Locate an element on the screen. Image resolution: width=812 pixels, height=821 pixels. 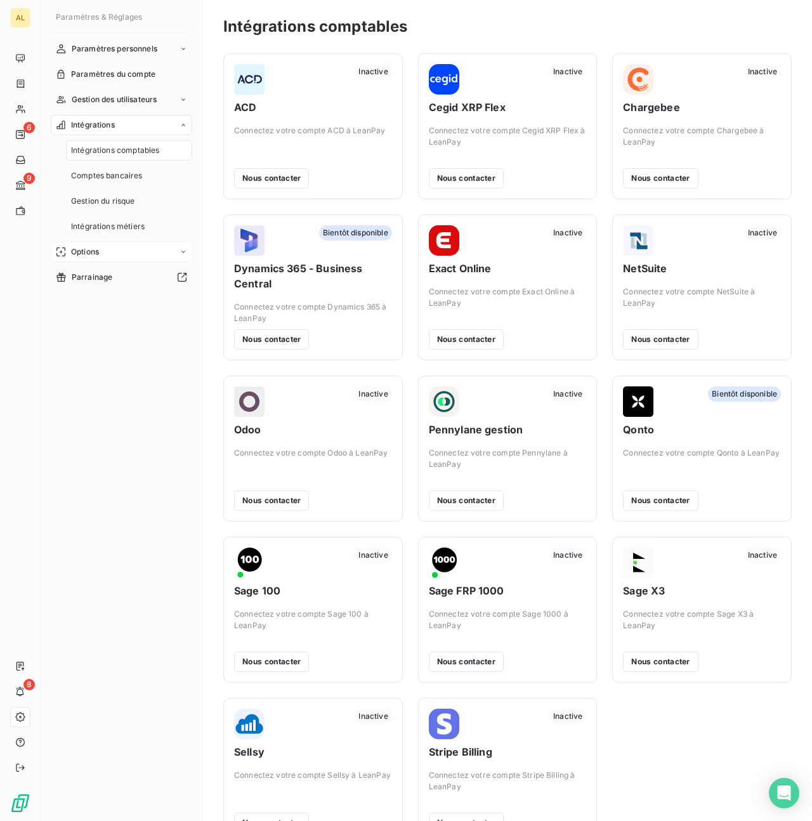
span: Sage X3 is located at coordinates (702, 591).